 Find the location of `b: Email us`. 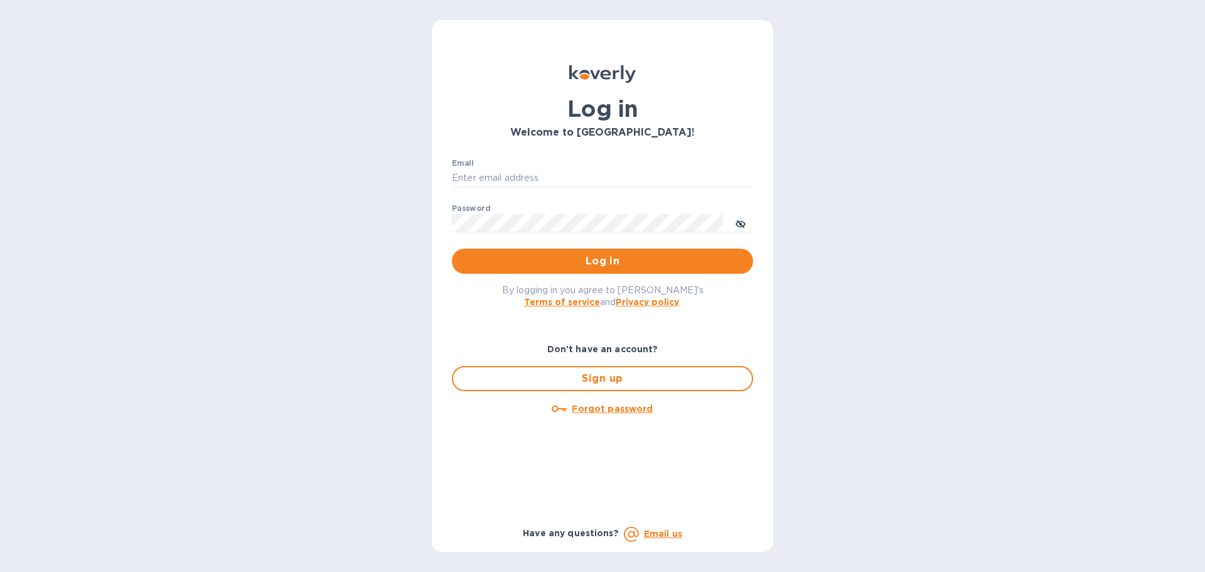

b: Email us is located at coordinates (663, 534).